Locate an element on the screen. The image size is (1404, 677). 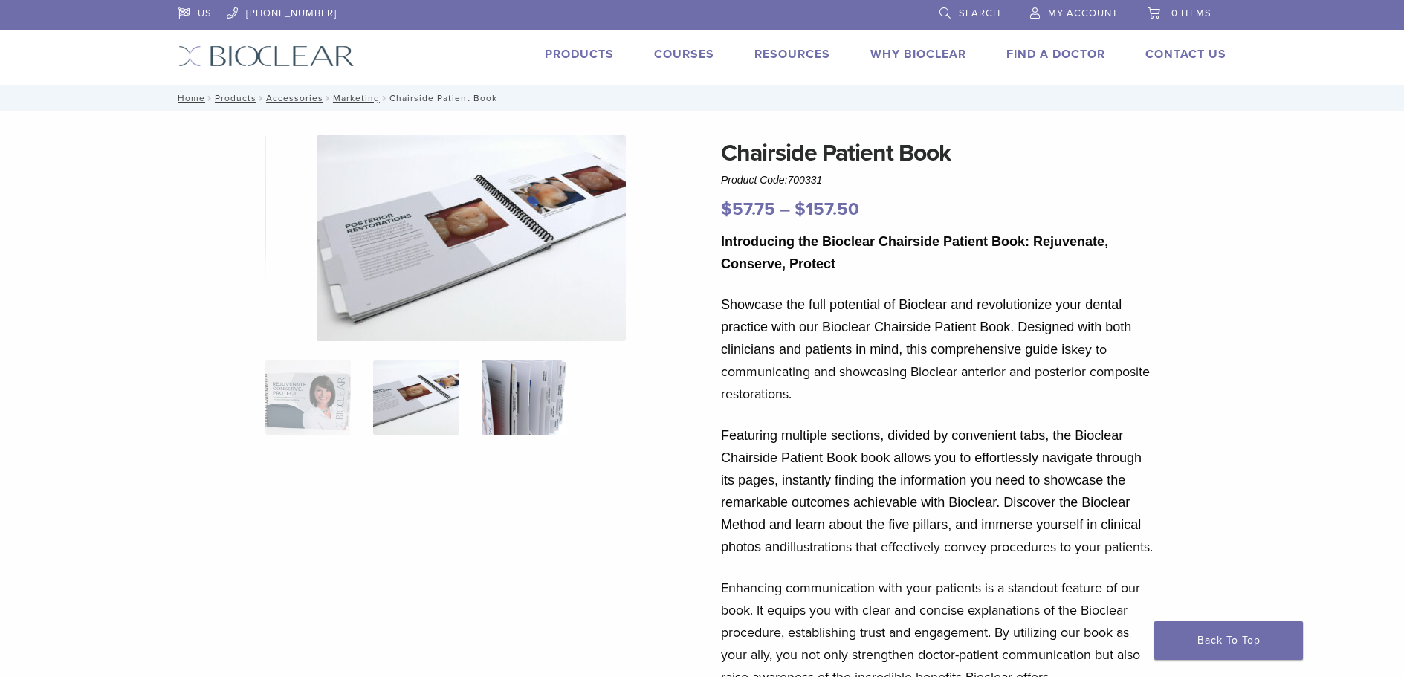
img: IMG_7942-324x324.jpg is located at coordinates (308, 398).